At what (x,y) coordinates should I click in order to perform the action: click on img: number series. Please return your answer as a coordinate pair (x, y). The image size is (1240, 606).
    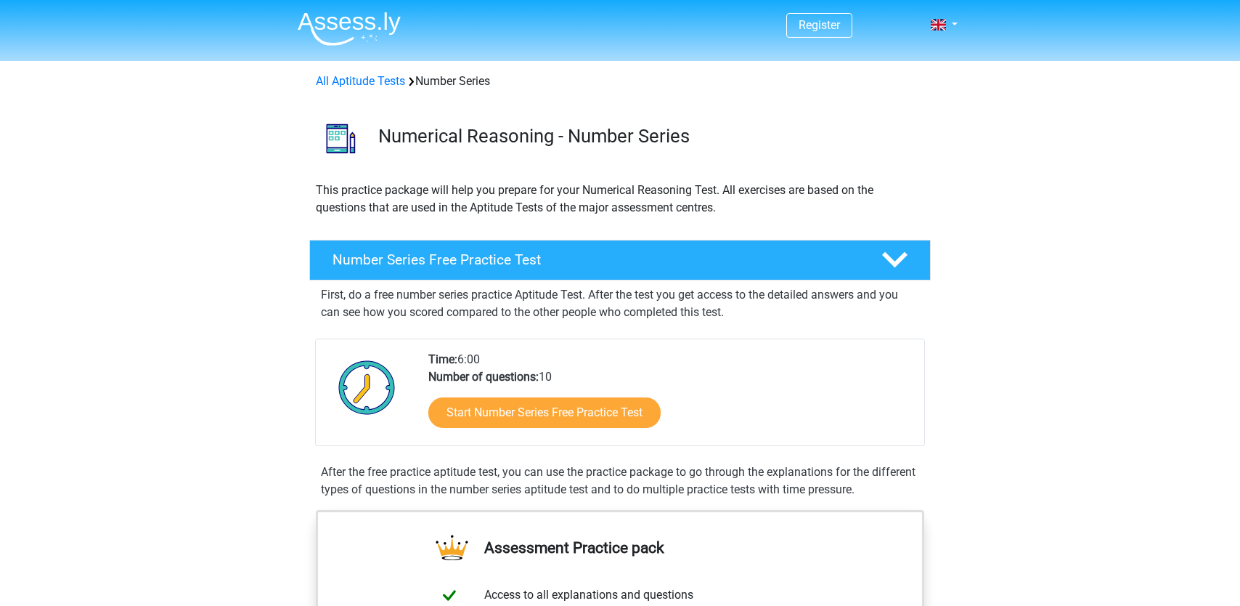
    Looking at the image, I should click on (341, 138).